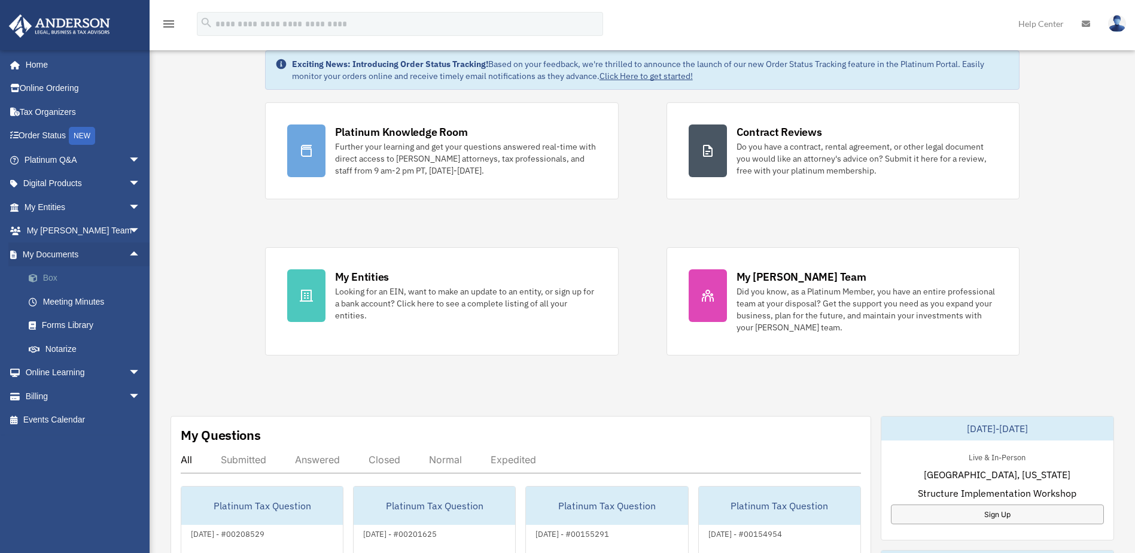 Image resolution: width=1135 pixels, height=553 pixels. What do you see at coordinates (243, 459) in the screenshot?
I see `div: Submitted` at bounding box center [243, 459].